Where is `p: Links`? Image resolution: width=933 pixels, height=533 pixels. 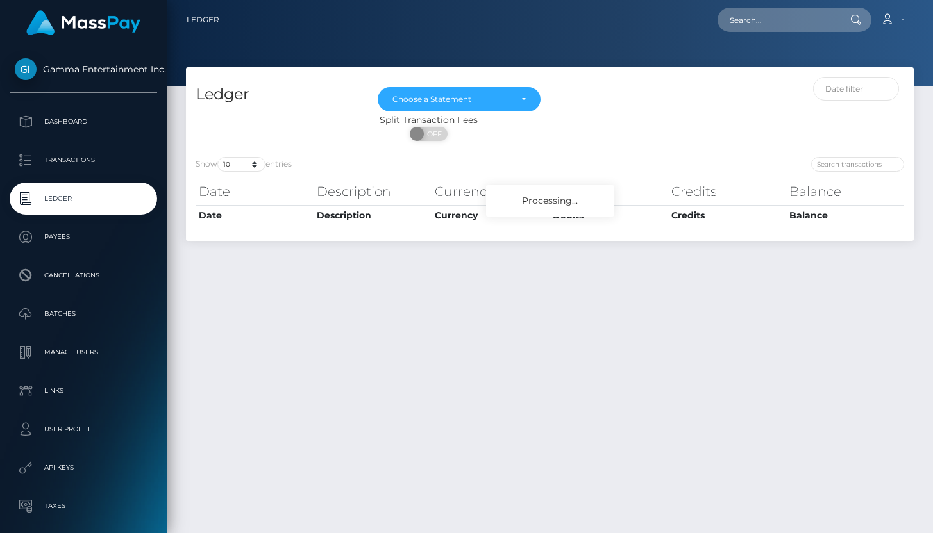
p: Links is located at coordinates (83, 391).